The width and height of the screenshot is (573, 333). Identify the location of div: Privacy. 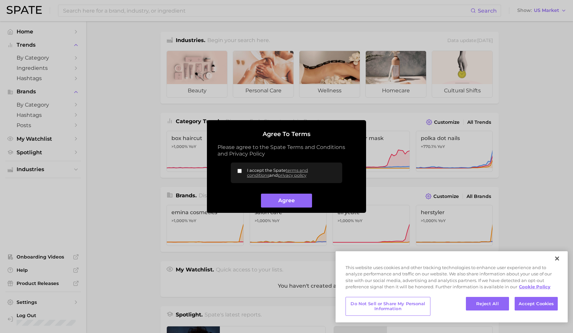
(451, 287).